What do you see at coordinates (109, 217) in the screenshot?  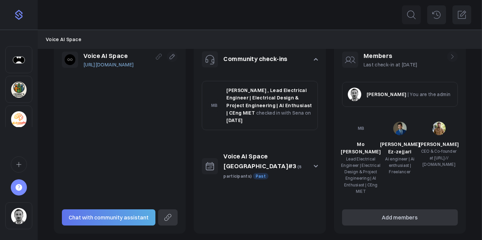 I see `a: Chat with community assistant` at bounding box center [109, 217].